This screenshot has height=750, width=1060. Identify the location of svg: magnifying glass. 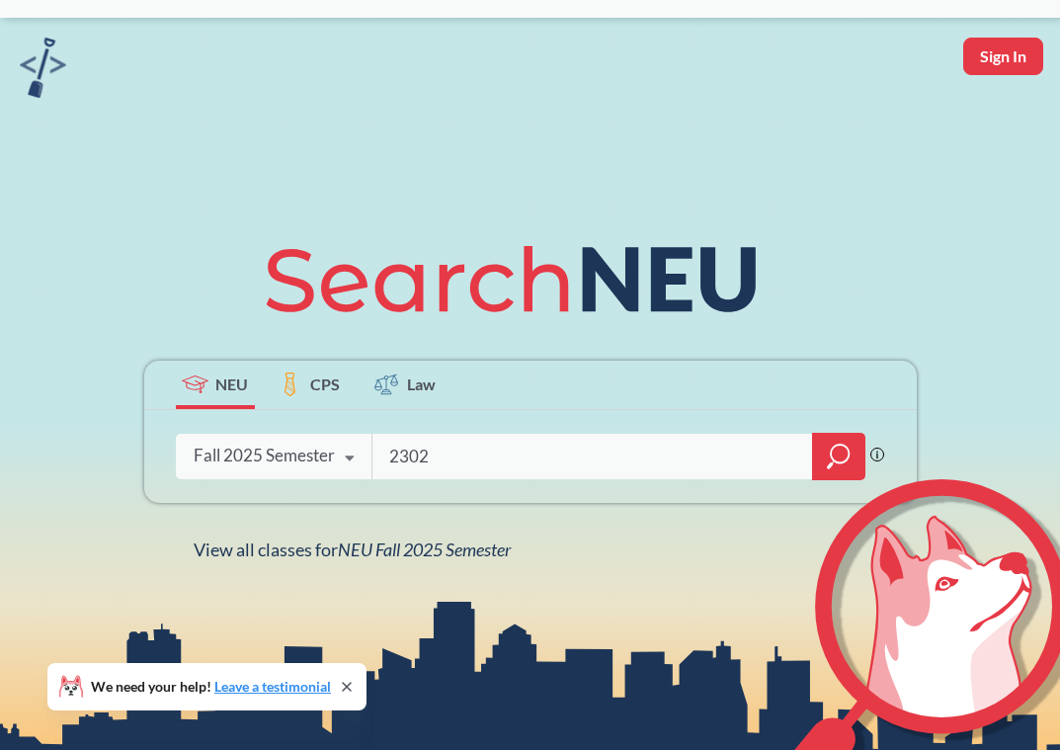
(839, 456).